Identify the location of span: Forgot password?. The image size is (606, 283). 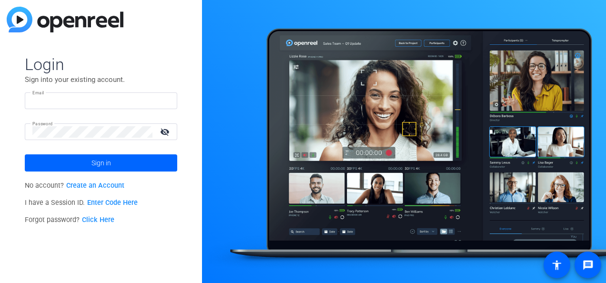
(70, 220).